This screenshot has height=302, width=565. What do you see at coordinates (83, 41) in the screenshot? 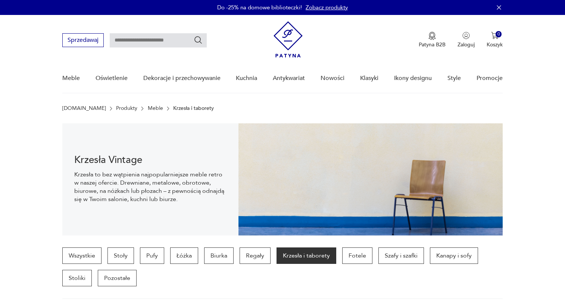
I see `a: Sprzedawaj` at bounding box center [83, 41].